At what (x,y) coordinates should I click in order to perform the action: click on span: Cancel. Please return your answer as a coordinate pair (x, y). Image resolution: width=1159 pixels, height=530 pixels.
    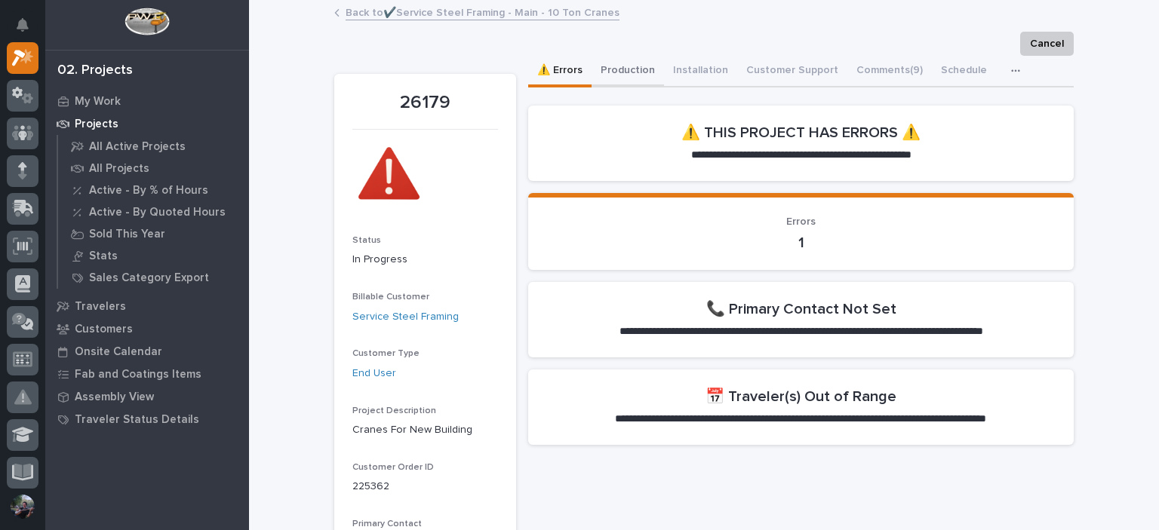
    Looking at the image, I should click on (1047, 44).